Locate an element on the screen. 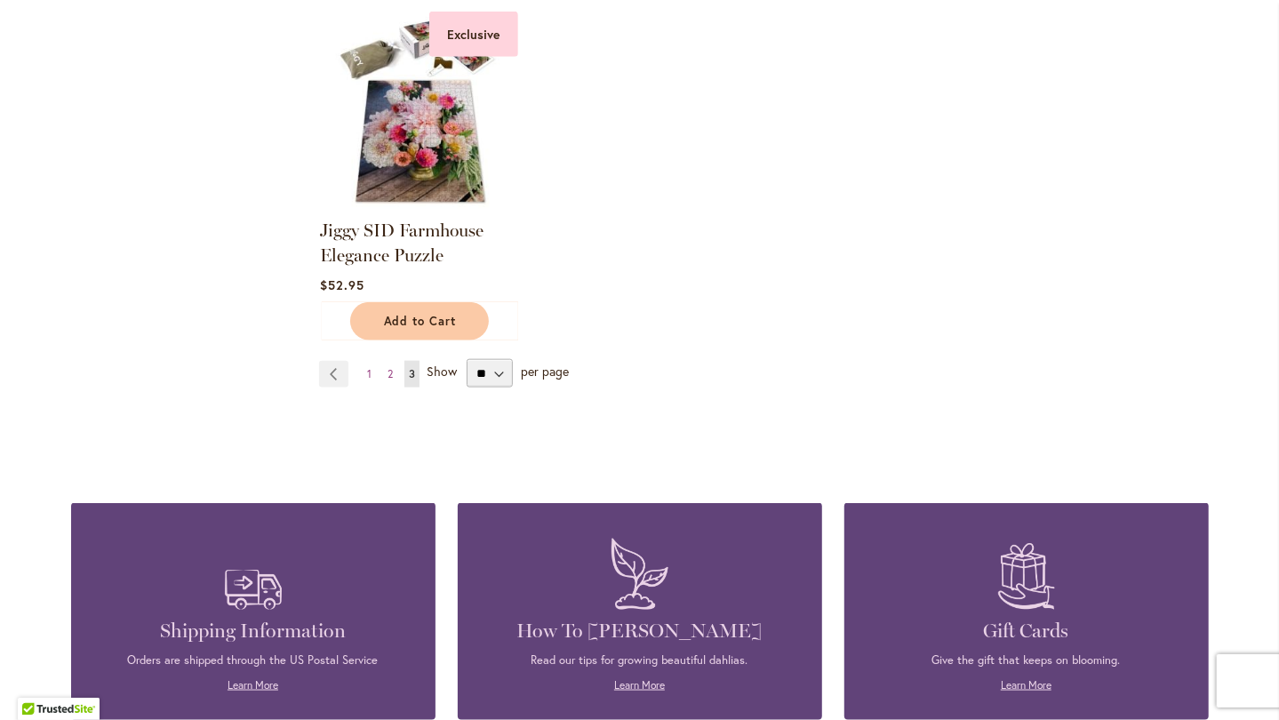 The image size is (1279, 720). div: Exclusive is located at coordinates (474, 34).